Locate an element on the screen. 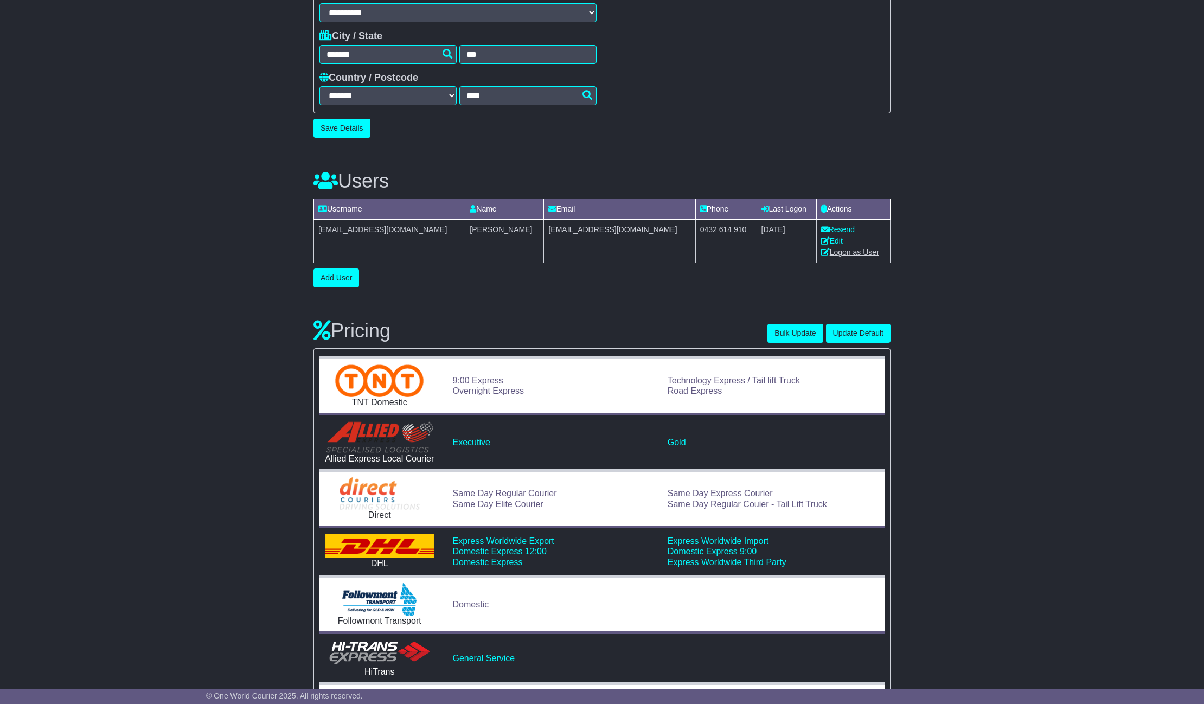 The width and height of the screenshot is (1204, 704). td: Actions is located at coordinates (853, 209).